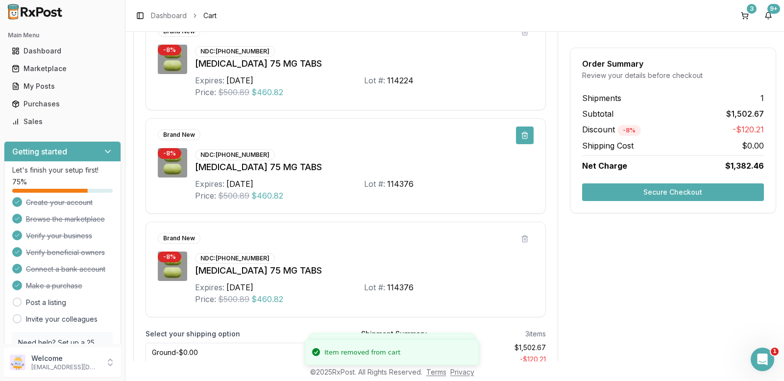 The image size is (784, 381). I want to click on span: Discount, so click(612, 129).